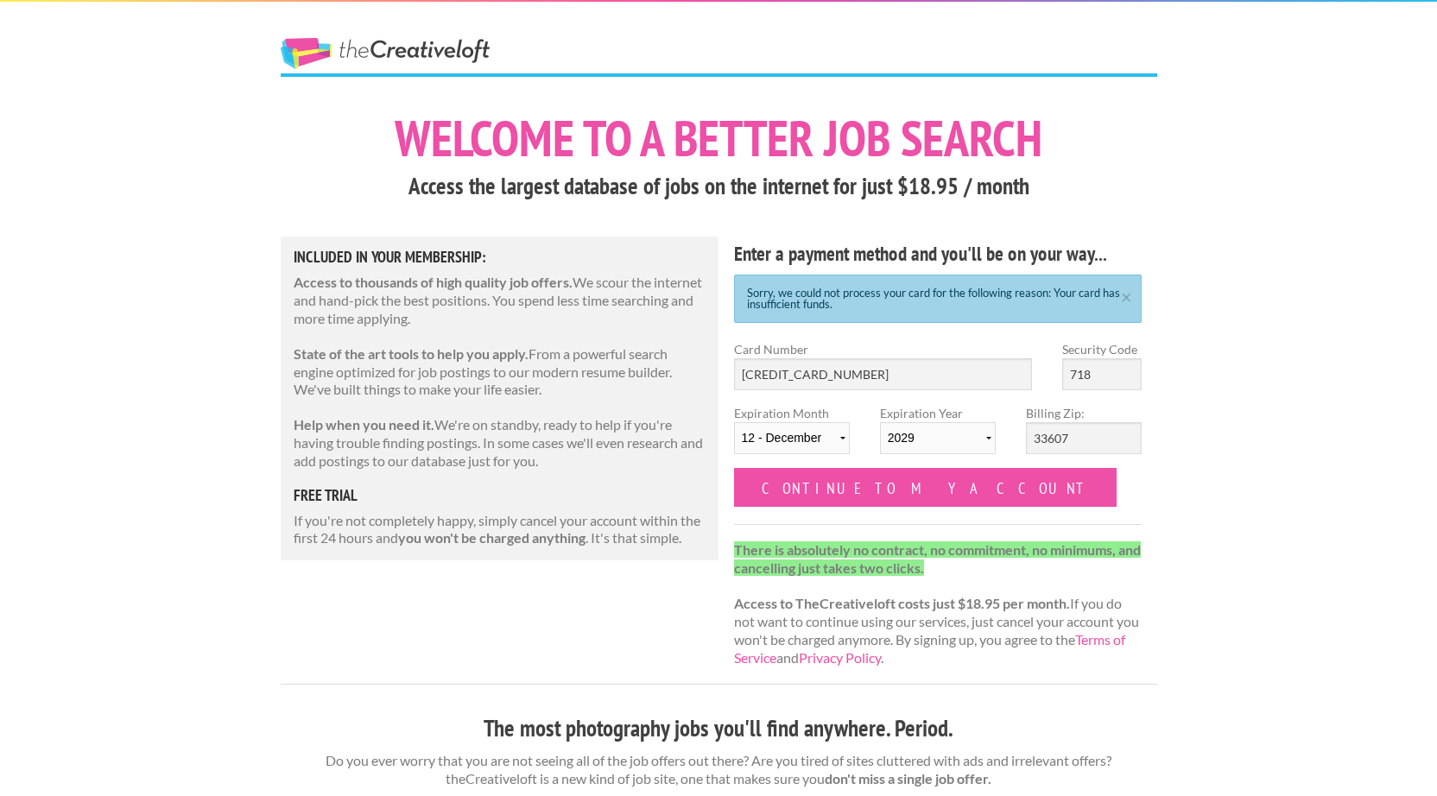 The width and height of the screenshot is (1437, 796). What do you see at coordinates (500, 530) in the screenshot?
I see `p: If you're not completely happy, simply cancel your account within the first 24 hours and . It's t...` at bounding box center [500, 530].